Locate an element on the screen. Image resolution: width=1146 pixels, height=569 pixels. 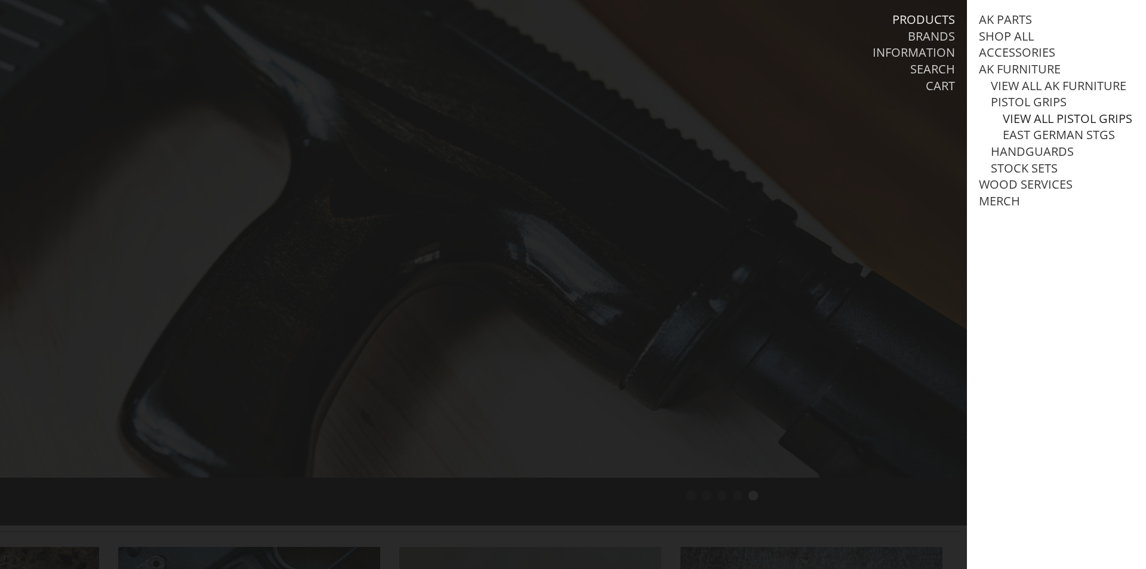
a: Stock Sets is located at coordinates (1024, 168).